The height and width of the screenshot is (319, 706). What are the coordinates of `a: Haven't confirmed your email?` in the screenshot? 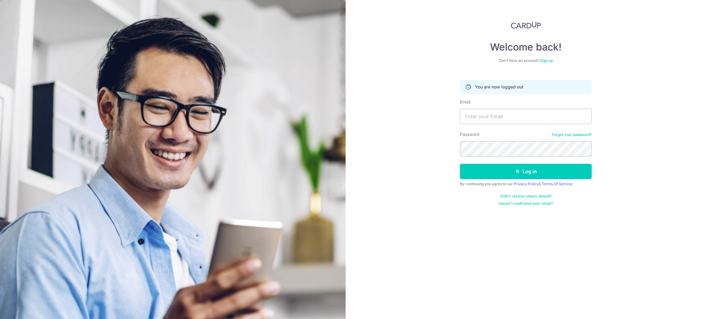 It's located at (526, 204).